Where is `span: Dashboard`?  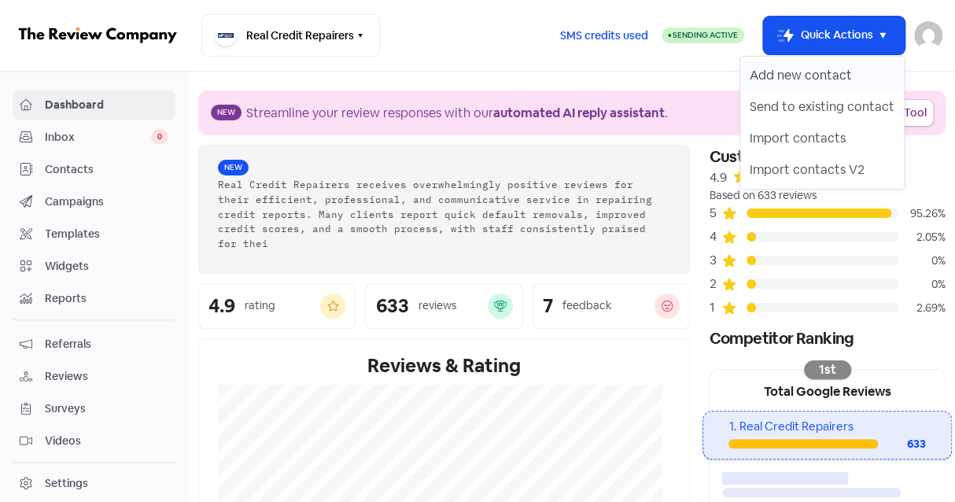 span: Dashboard is located at coordinates (106, 105).